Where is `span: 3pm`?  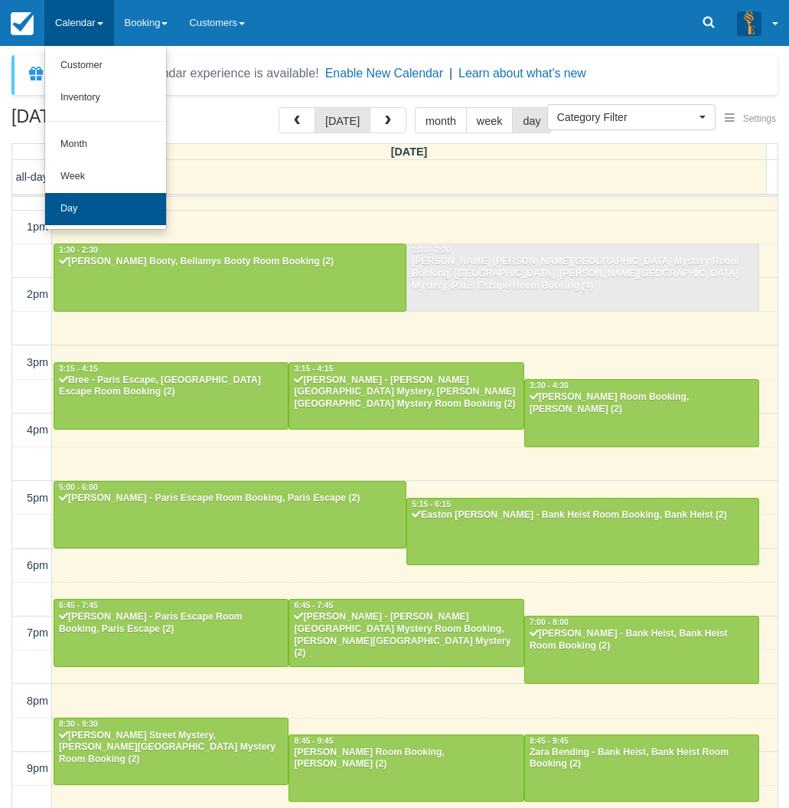 span: 3pm is located at coordinates (38, 362).